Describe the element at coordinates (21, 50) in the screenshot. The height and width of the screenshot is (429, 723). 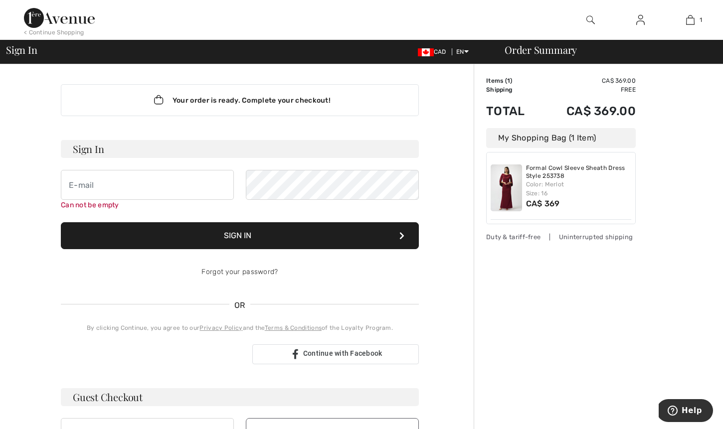
I see `span: Sign In` at that location.